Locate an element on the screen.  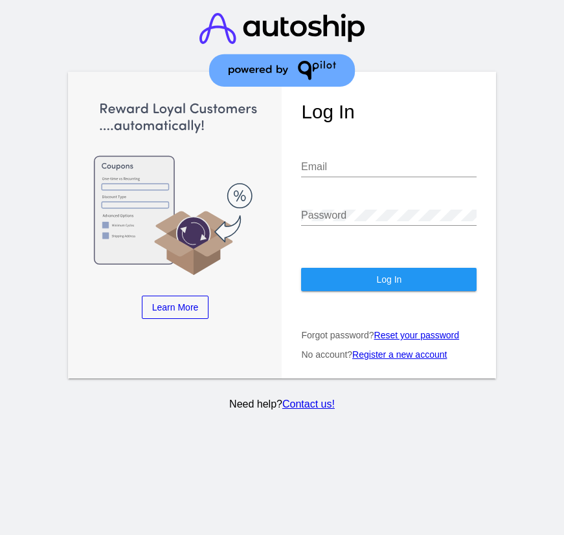
p: Need help? is located at coordinates (282, 405).